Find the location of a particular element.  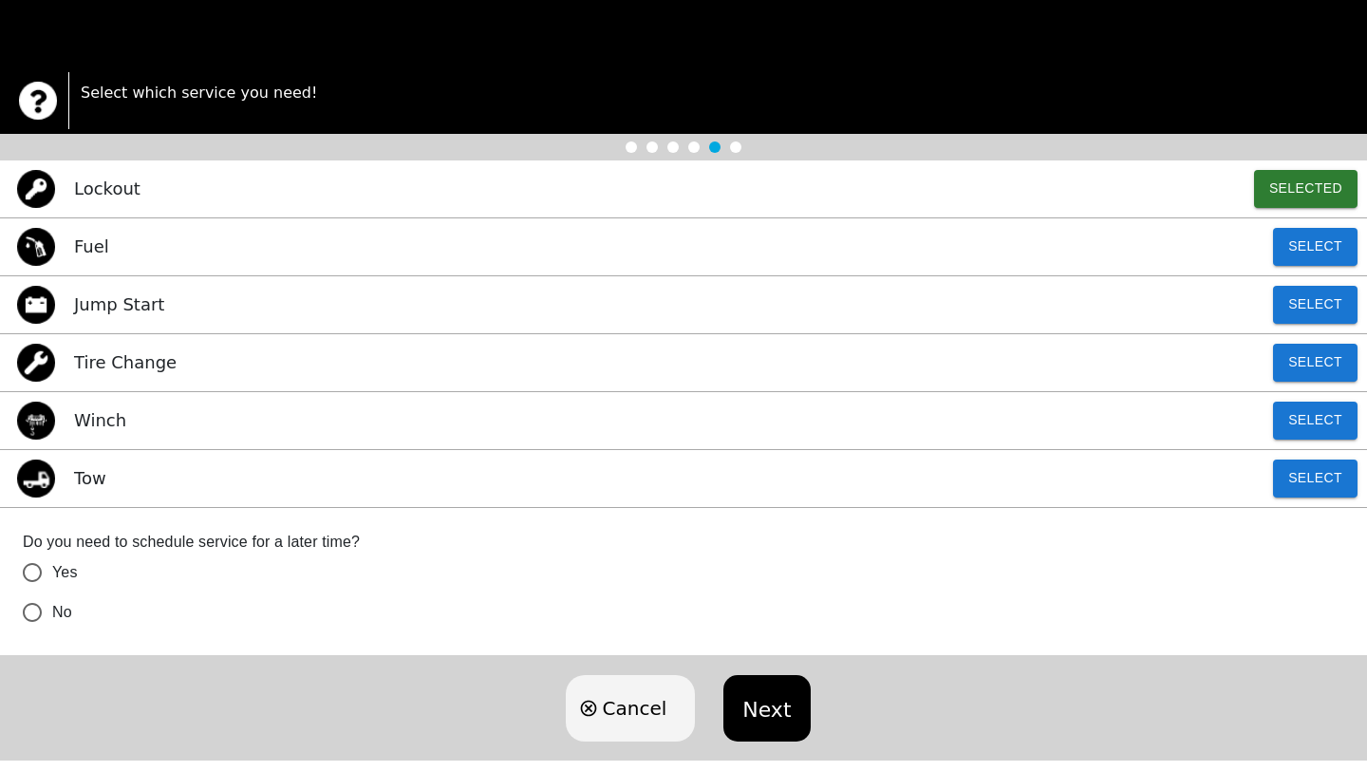

p: Tow is located at coordinates (90, 477).